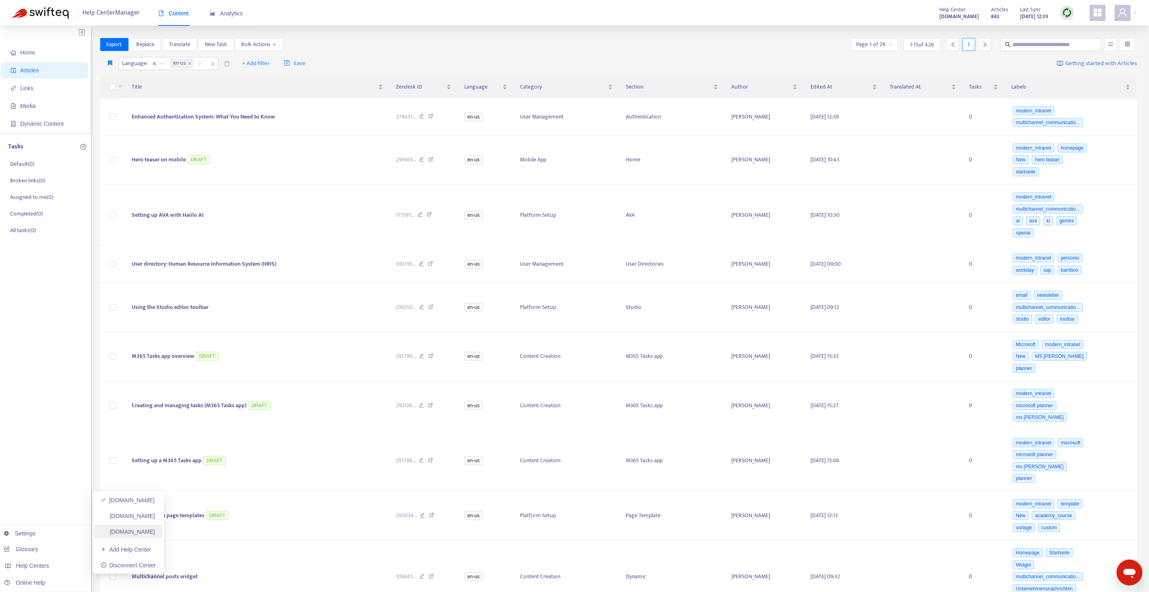 The image size is (1149, 592). Describe the element at coordinates (13, 70) in the screenshot. I see `span: account-book` at that location.